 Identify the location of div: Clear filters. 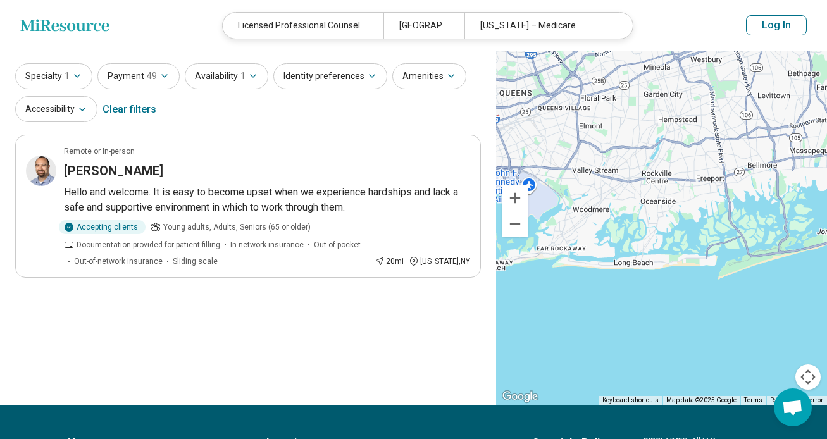
(129, 110).